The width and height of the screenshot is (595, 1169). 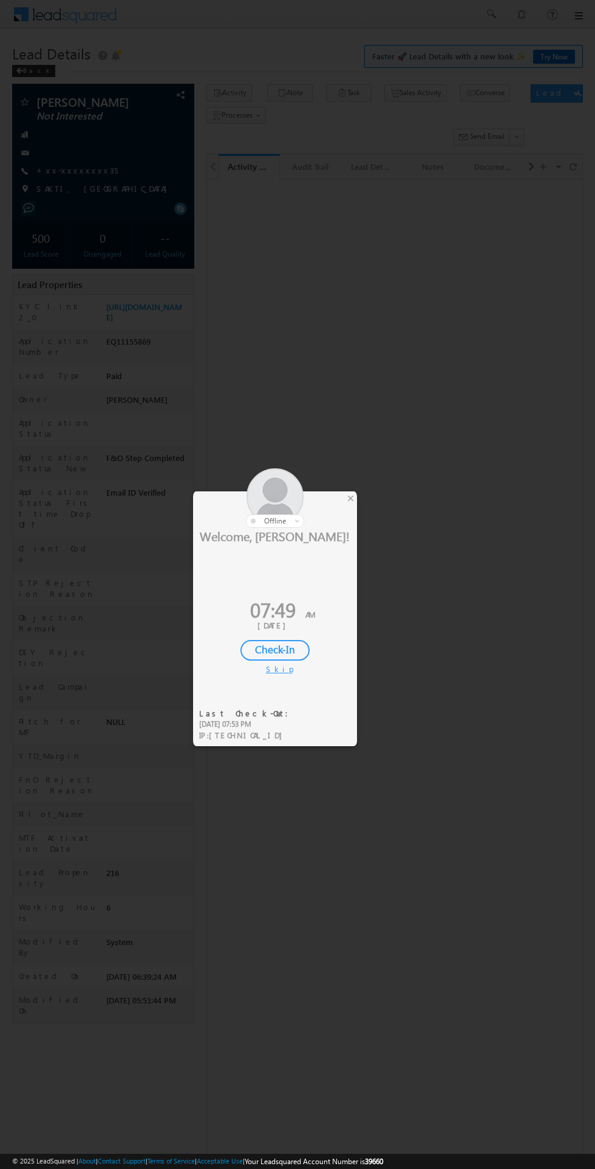 I want to click on a: Contact Support, so click(x=121, y=1161).